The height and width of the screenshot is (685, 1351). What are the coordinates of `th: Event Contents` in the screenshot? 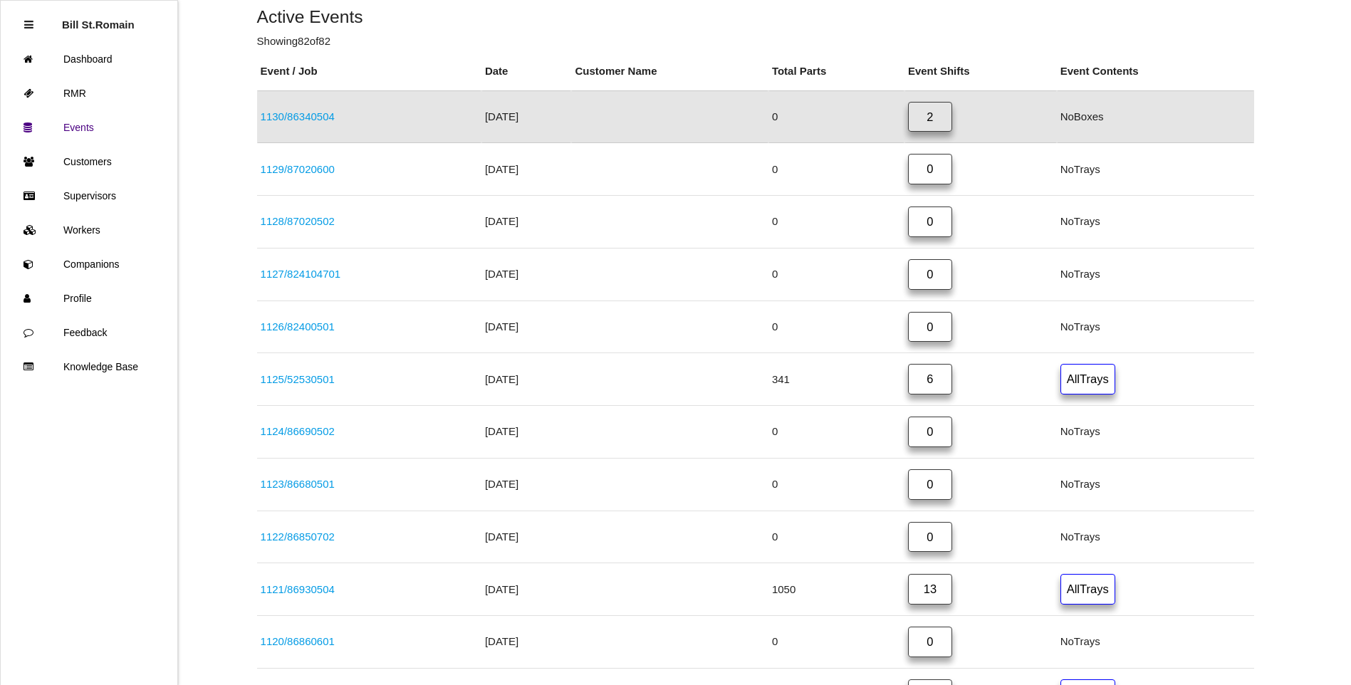 It's located at (1155, 71).